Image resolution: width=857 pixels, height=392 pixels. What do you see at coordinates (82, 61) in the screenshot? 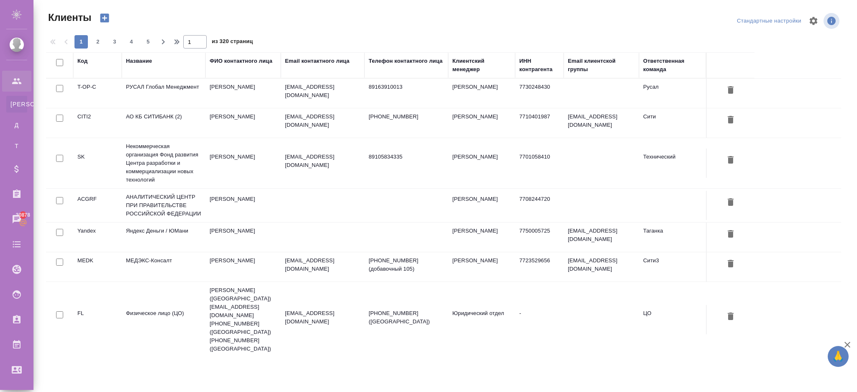
I see `div: Код` at bounding box center [82, 61].